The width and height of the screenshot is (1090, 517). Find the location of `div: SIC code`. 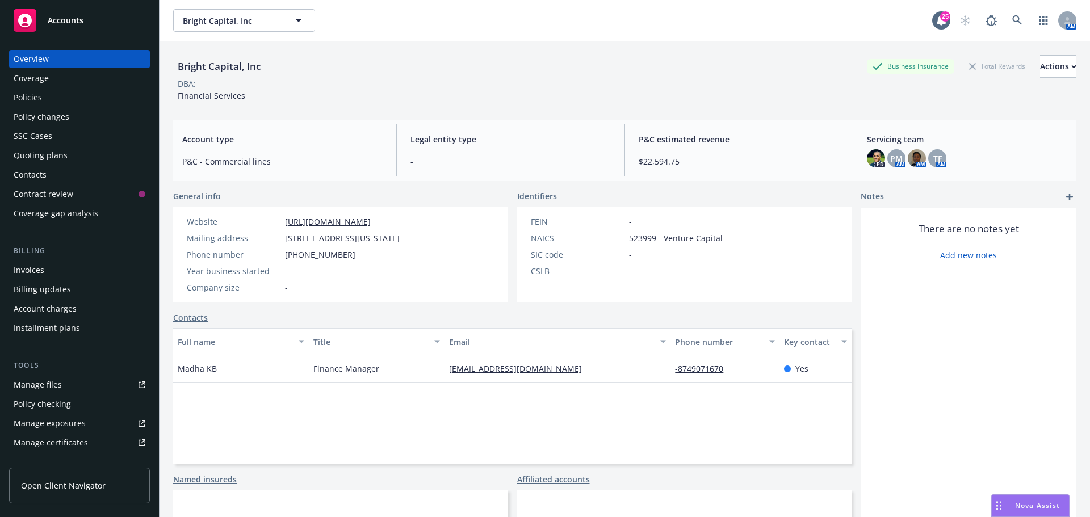

div: SIC code is located at coordinates (577, 254).